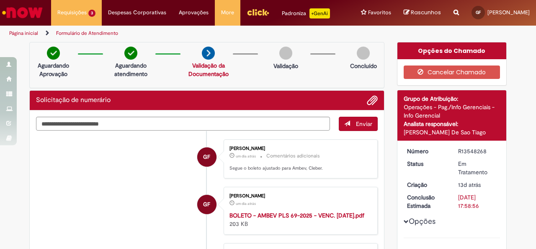 The width and height of the screenshot is (536, 249). I want to click on p: Aguardando atendimento, so click(131, 70).